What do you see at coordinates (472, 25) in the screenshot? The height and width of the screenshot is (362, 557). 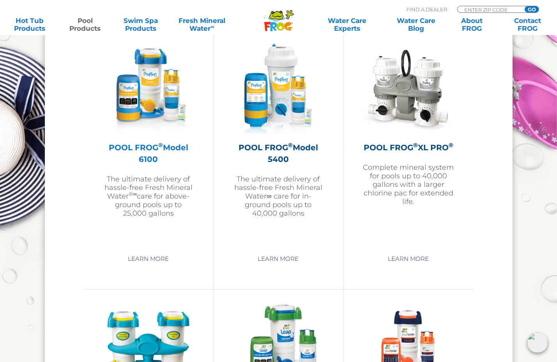 I see `a: AboutFROG` at bounding box center [472, 25].